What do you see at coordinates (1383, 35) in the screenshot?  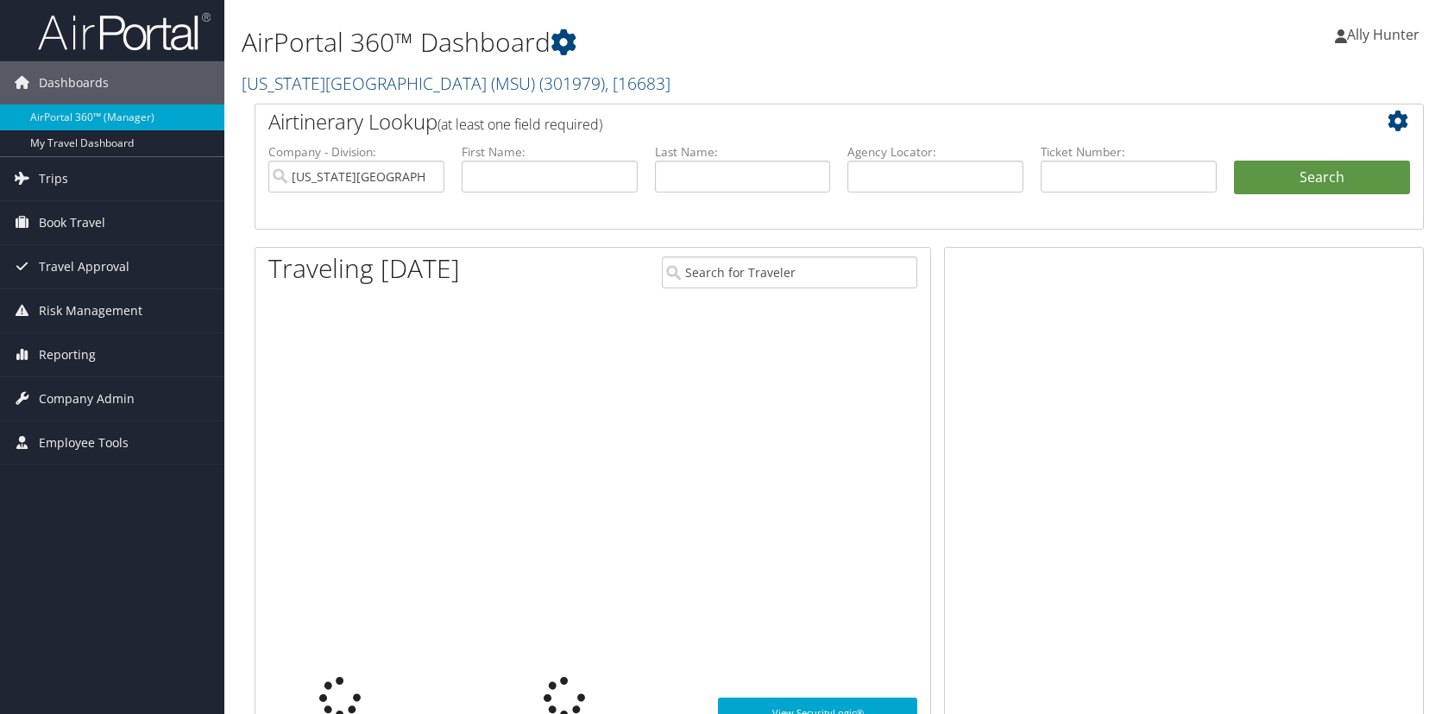 I see `span: Ally Hunter` at bounding box center [1383, 35].